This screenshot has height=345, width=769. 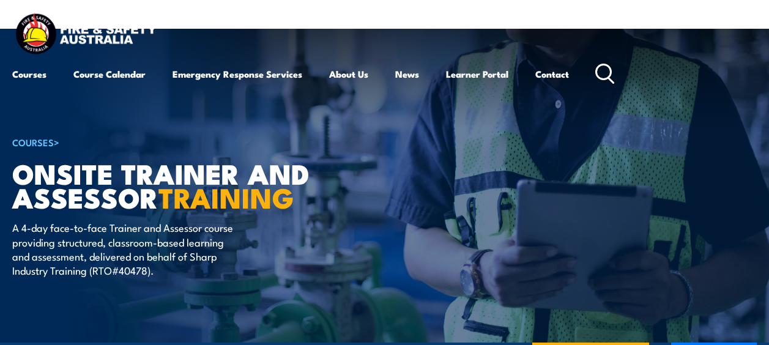 I want to click on a: Learner Portal, so click(x=477, y=74).